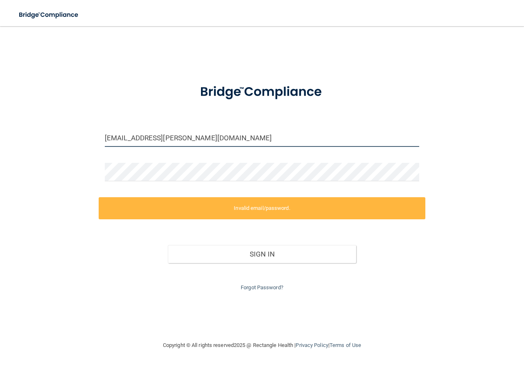 This screenshot has height=367, width=524. I want to click on div: Copyright © All rights reserved 2025 @ Rectangle Health | |, so click(262, 345).